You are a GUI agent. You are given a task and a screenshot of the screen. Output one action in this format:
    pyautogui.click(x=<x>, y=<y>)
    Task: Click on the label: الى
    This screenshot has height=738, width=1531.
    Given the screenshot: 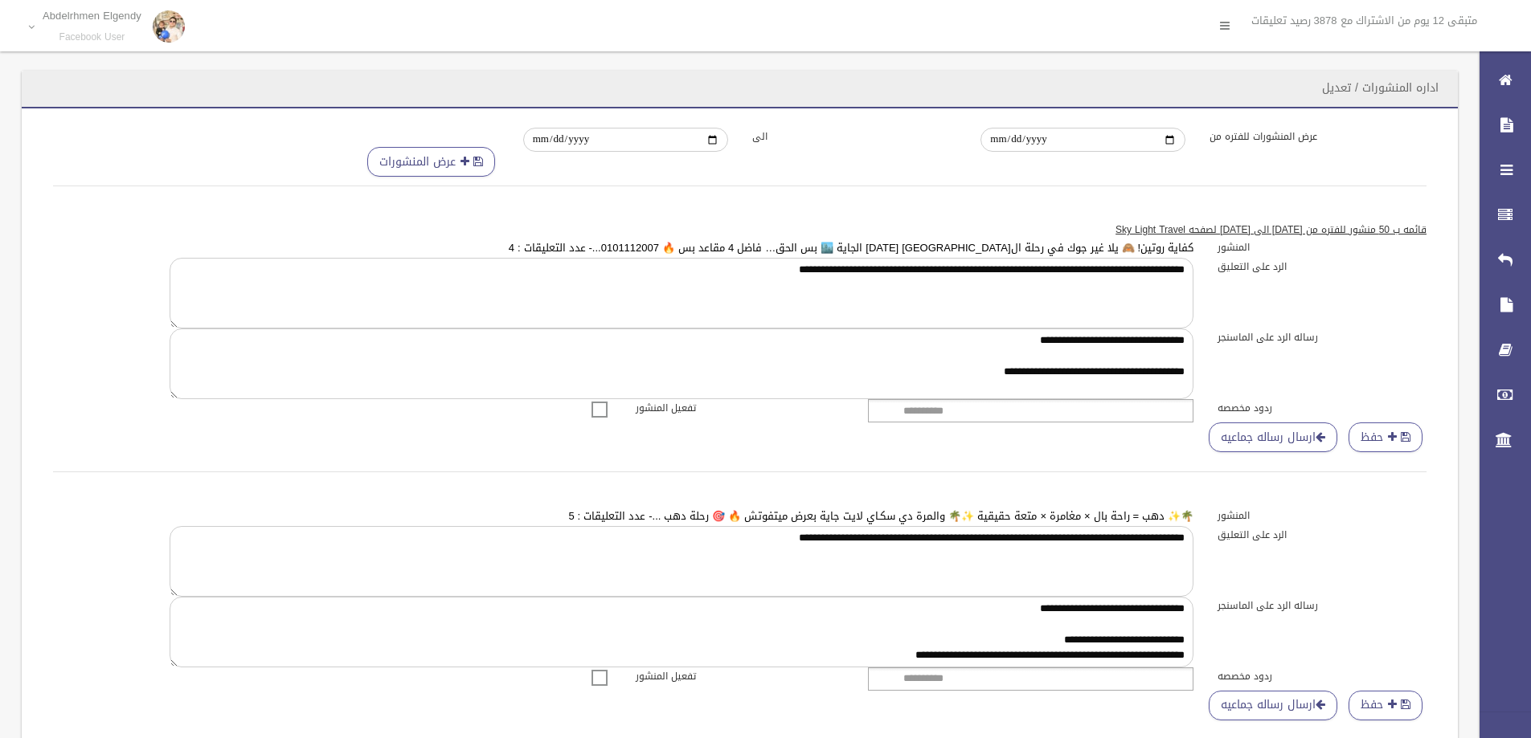 What is the action you would take?
    pyautogui.click(x=854, y=137)
    